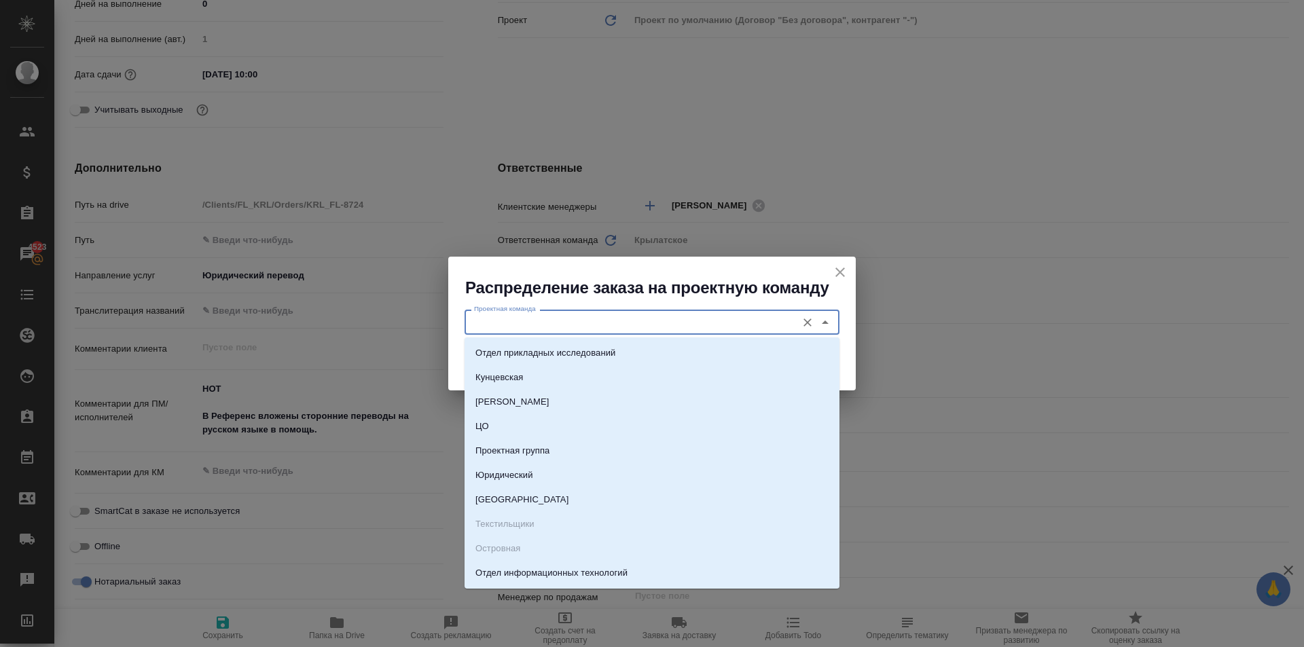 Image resolution: width=1304 pixels, height=647 pixels. Describe the element at coordinates (545, 353) in the screenshot. I see `p: Отдел прикладных исследований` at that location.